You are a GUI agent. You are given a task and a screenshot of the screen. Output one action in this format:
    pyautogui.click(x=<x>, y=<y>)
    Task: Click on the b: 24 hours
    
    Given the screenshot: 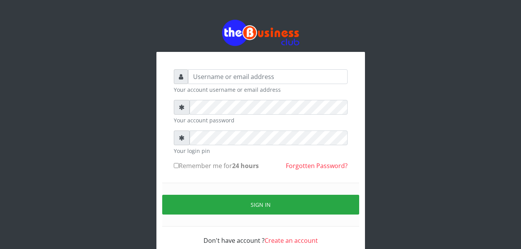 What is the action you would take?
    pyautogui.click(x=245, y=165)
    